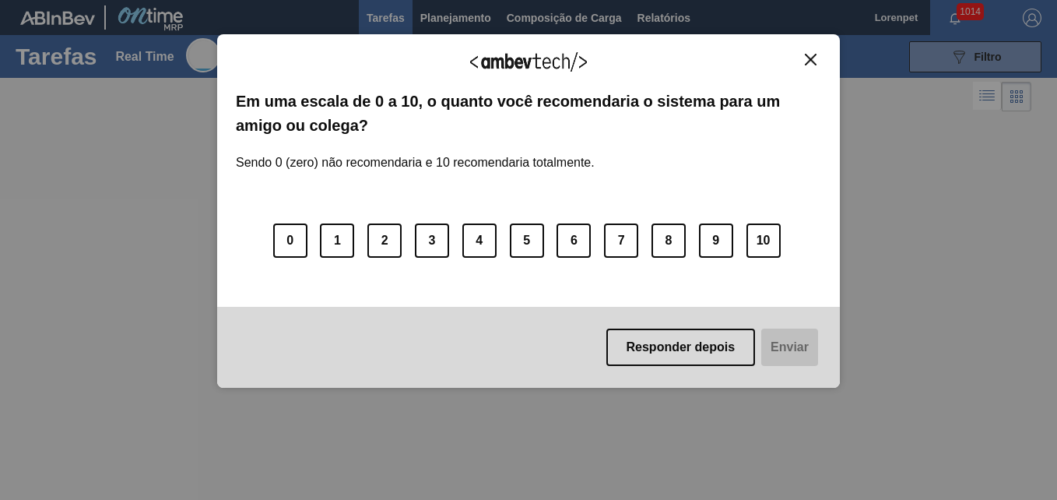  Describe the element at coordinates (669, 241) in the screenshot. I see `button: 8` at that location.